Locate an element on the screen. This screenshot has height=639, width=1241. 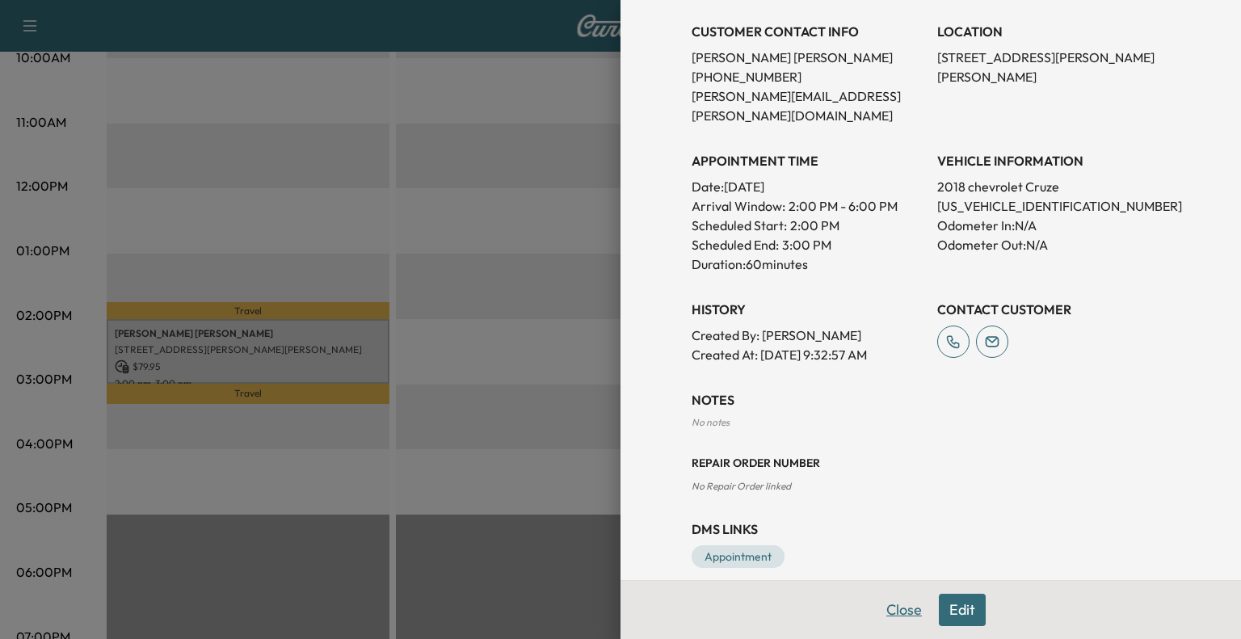
p: 3:00 PM is located at coordinates (807, 245).